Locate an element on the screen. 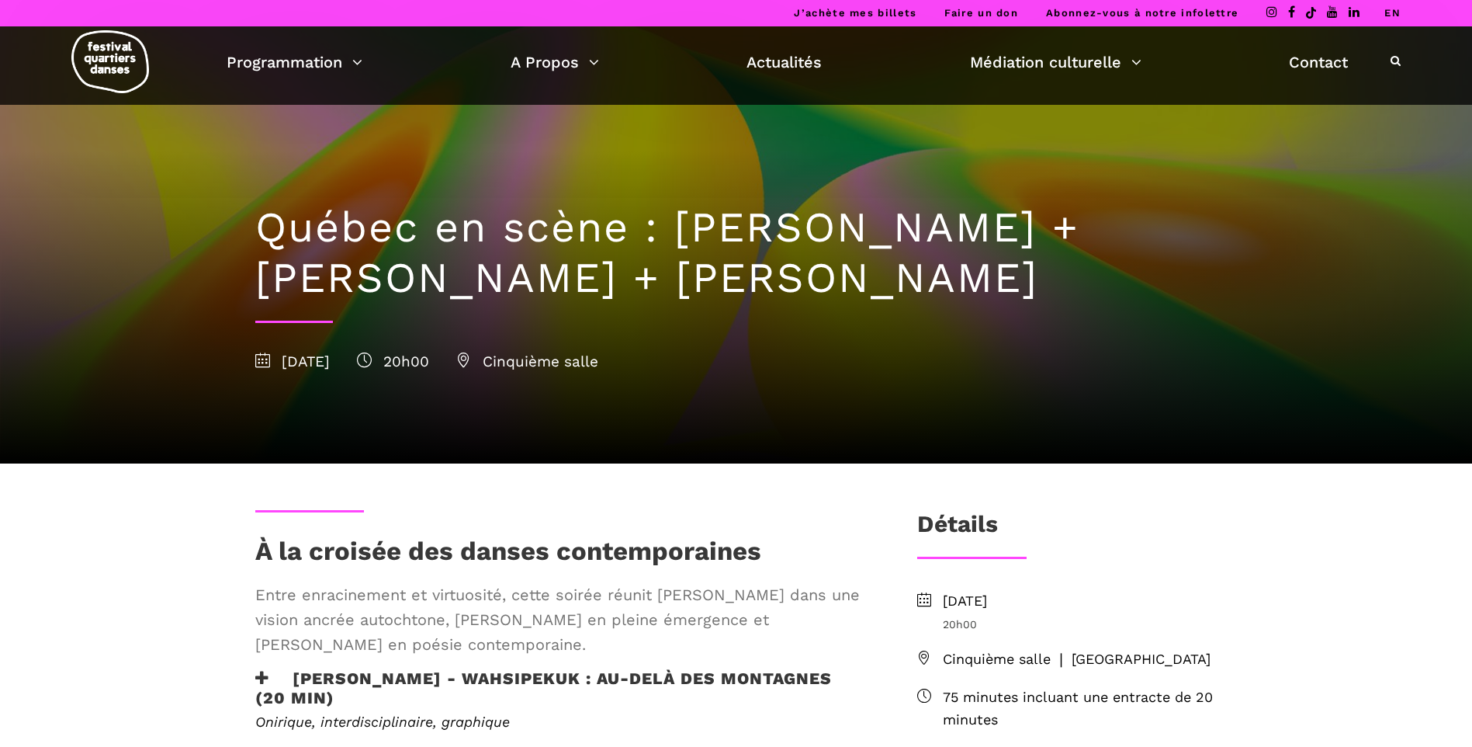 This screenshot has width=1472, height=747. a: Programmation is located at coordinates (294, 62).